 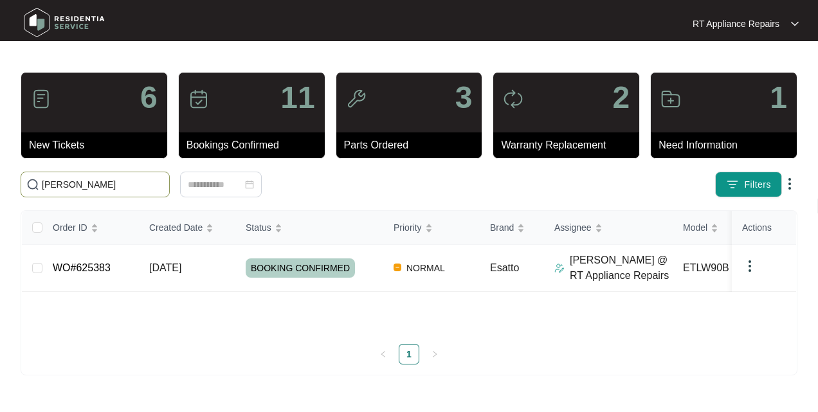 I want to click on th: Priority, so click(x=431, y=228).